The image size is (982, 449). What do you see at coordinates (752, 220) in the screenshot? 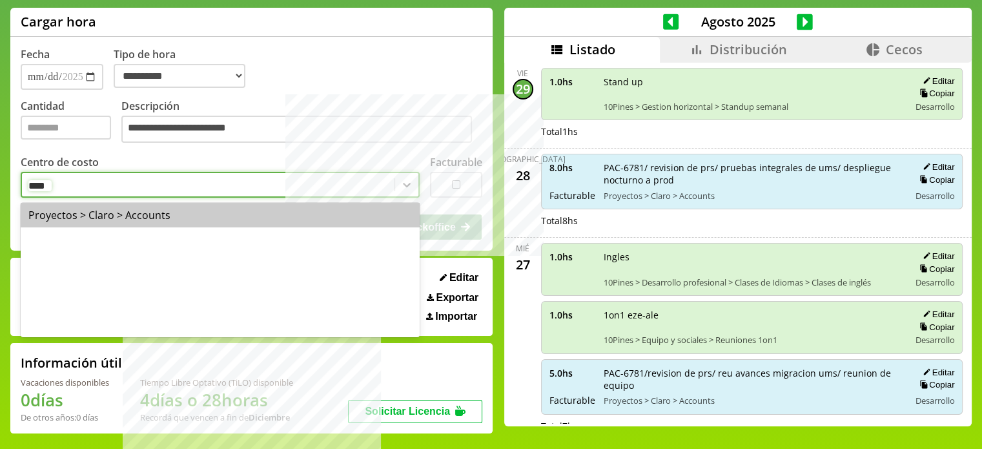
I see `div: Total 8 hs` at bounding box center [752, 220].